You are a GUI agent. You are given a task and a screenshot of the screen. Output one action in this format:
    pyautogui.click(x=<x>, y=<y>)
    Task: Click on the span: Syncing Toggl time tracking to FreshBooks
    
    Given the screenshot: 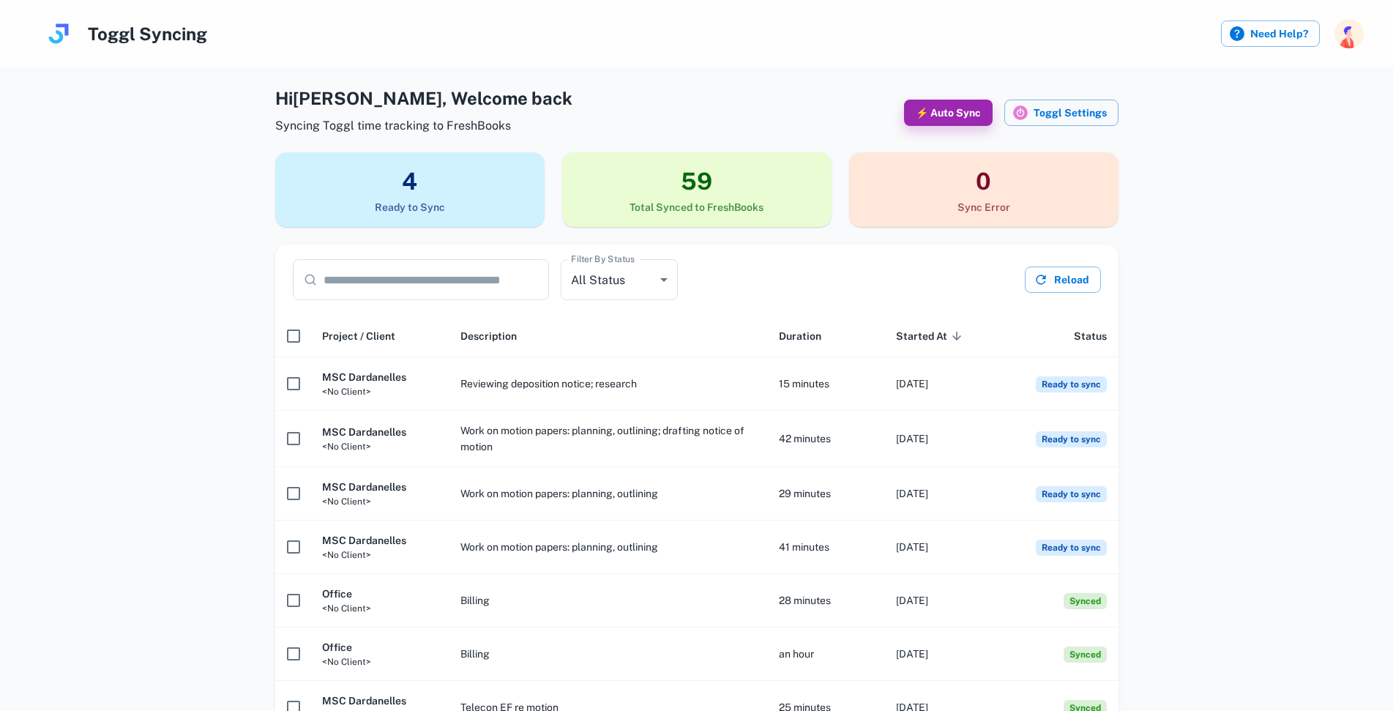 What is the action you would take?
    pyautogui.click(x=424, y=126)
    